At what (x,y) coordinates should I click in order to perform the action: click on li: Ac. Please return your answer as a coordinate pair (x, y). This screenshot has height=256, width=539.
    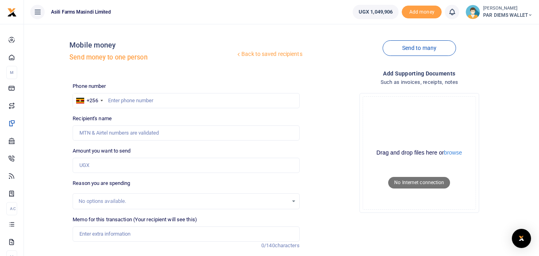
    Looking at the image, I should click on (12, 208).